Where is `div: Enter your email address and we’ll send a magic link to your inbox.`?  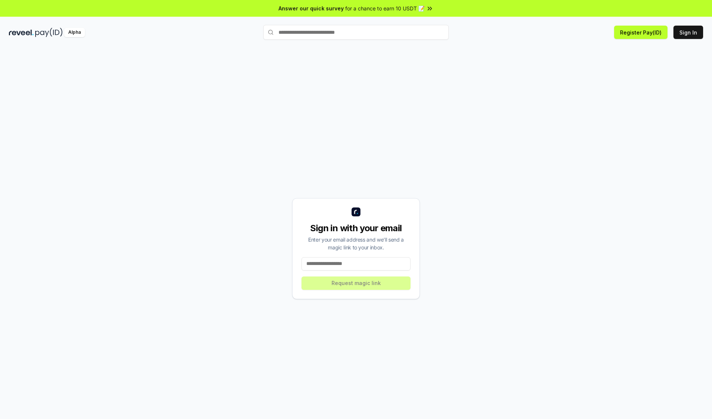
div: Enter your email address and we’ll send a magic link to your inbox. is located at coordinates (356, 243).